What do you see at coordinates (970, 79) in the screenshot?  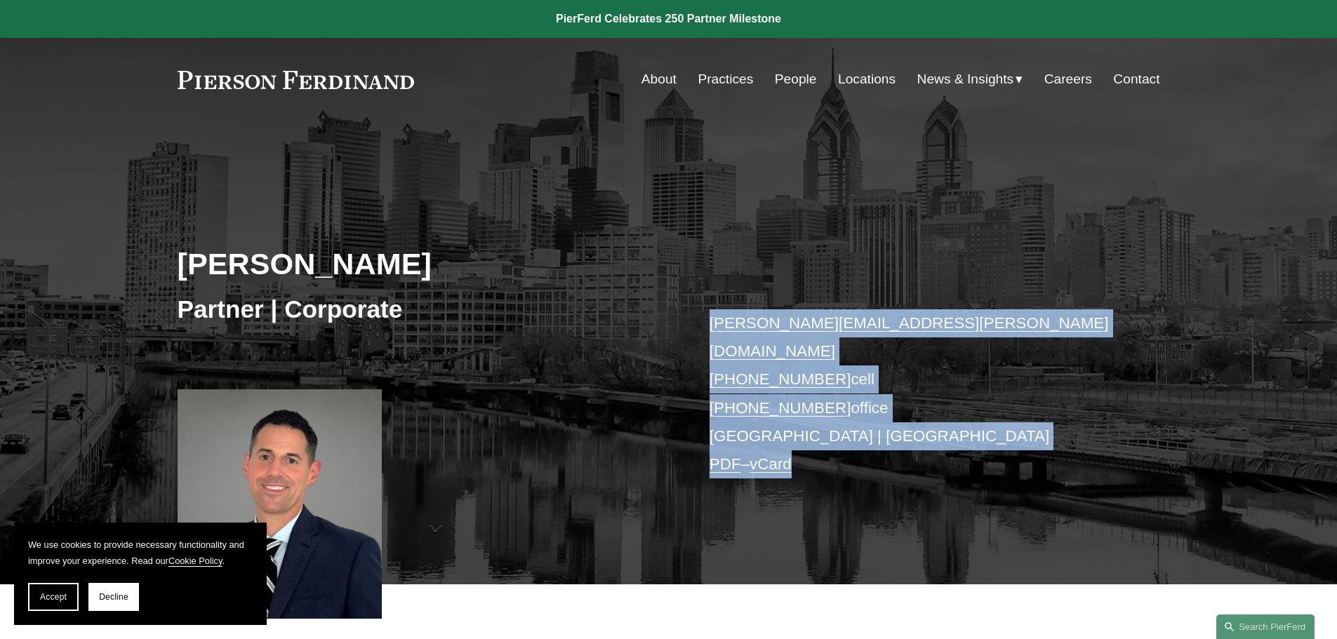 I see `a: folder dropdown` at bounding box center [970, 79].